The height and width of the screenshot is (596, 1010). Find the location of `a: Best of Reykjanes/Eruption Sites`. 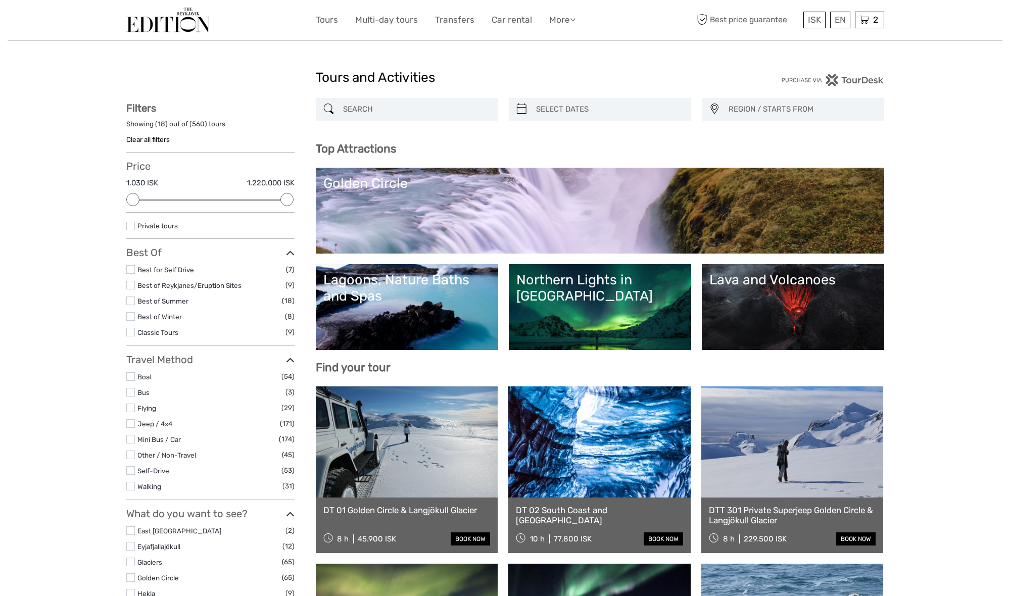

a: Best of Reykjanes/Eruption Sites is located at coordinates (189, 285).